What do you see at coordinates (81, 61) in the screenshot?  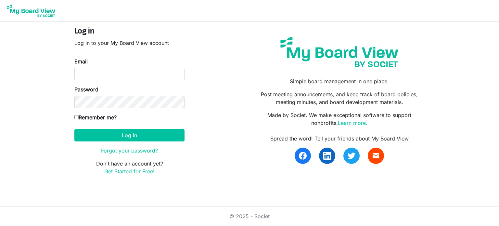 I see `label: Email` at bounding box center [81, 61].